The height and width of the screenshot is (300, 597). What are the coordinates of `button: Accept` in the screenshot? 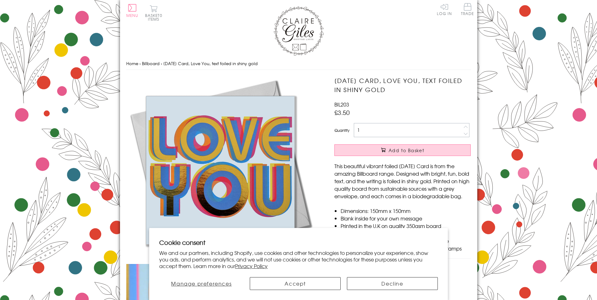 It's located at (295, 284).